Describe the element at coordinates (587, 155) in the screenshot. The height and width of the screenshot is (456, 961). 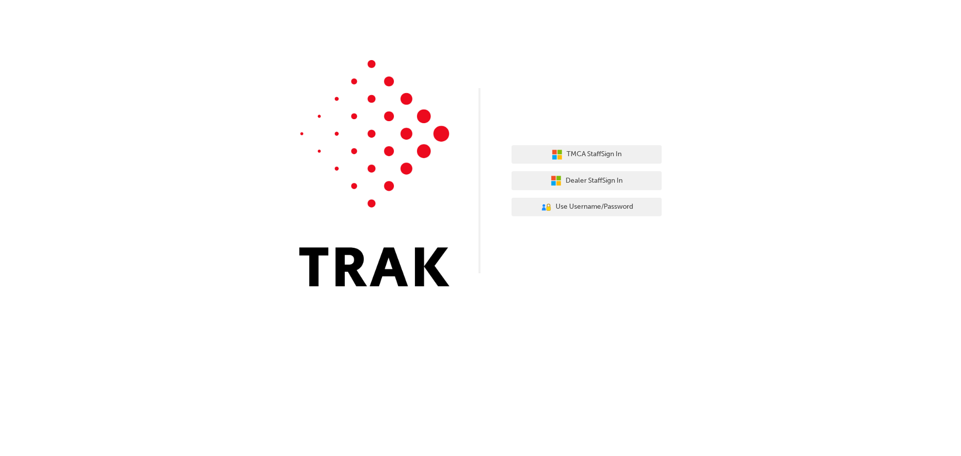
I see `button: TMCA StaffSign In` at that location.